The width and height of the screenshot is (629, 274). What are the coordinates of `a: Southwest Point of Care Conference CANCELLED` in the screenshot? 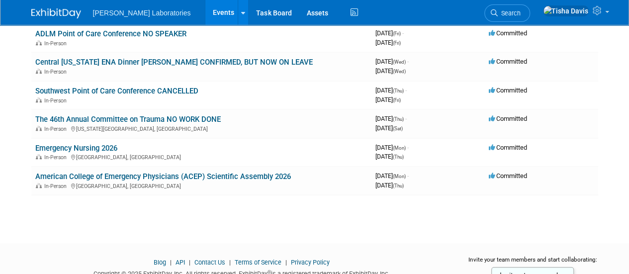 It's located at (117, 91).